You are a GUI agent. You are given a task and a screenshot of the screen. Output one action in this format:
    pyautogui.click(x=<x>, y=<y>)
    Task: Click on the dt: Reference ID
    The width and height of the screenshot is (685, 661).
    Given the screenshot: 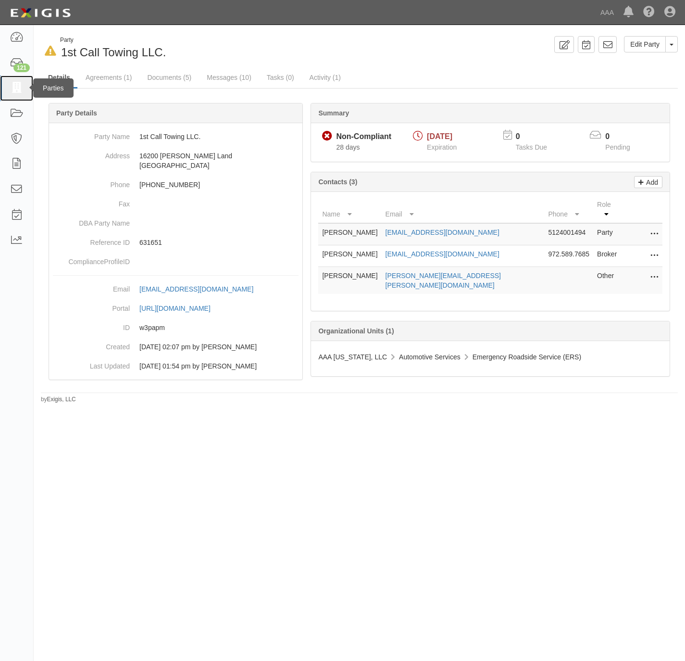 What is the action you would take?
    pyautogui.click(x=91, y=240)
    